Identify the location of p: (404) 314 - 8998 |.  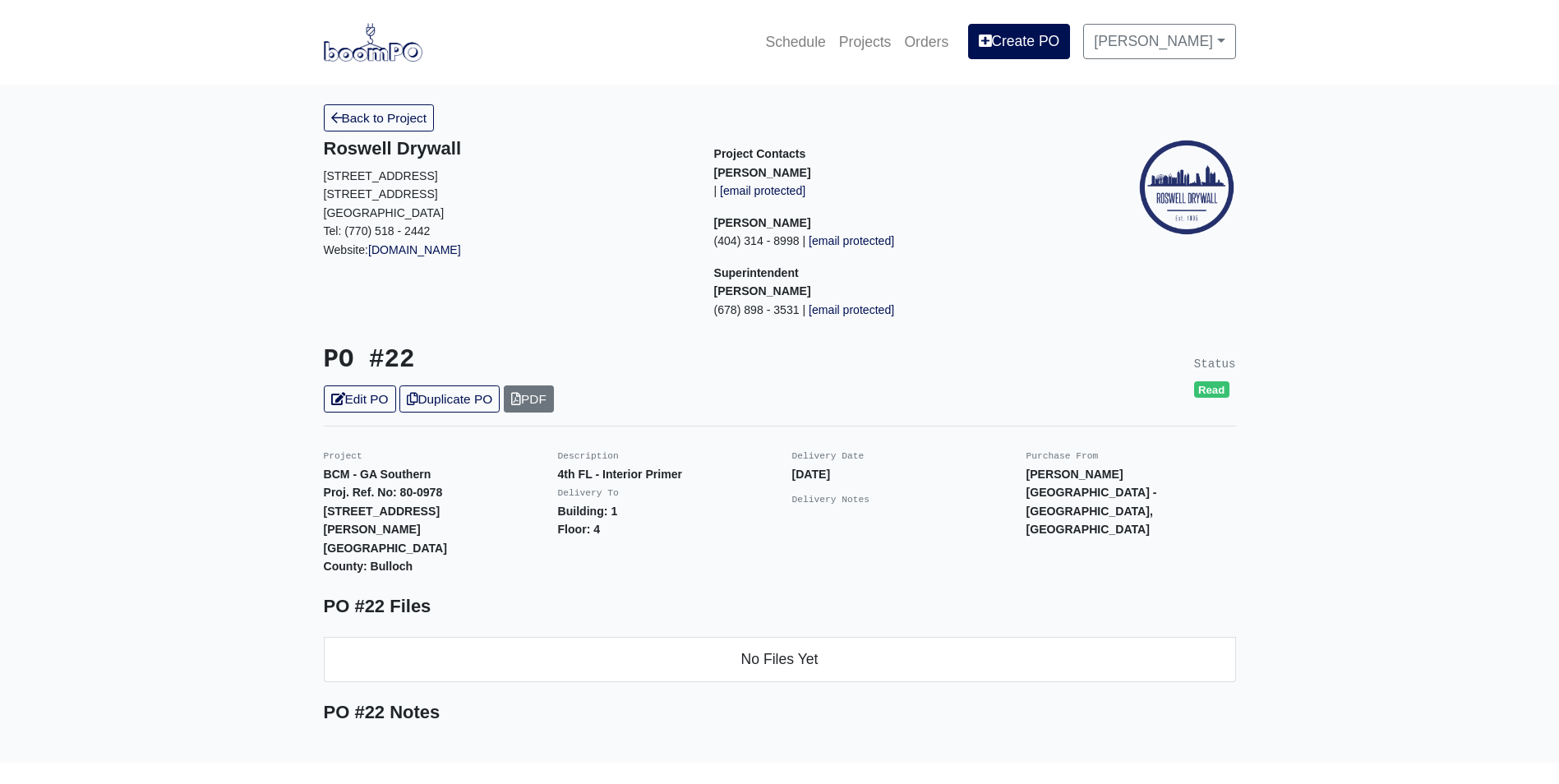
(897, 241).